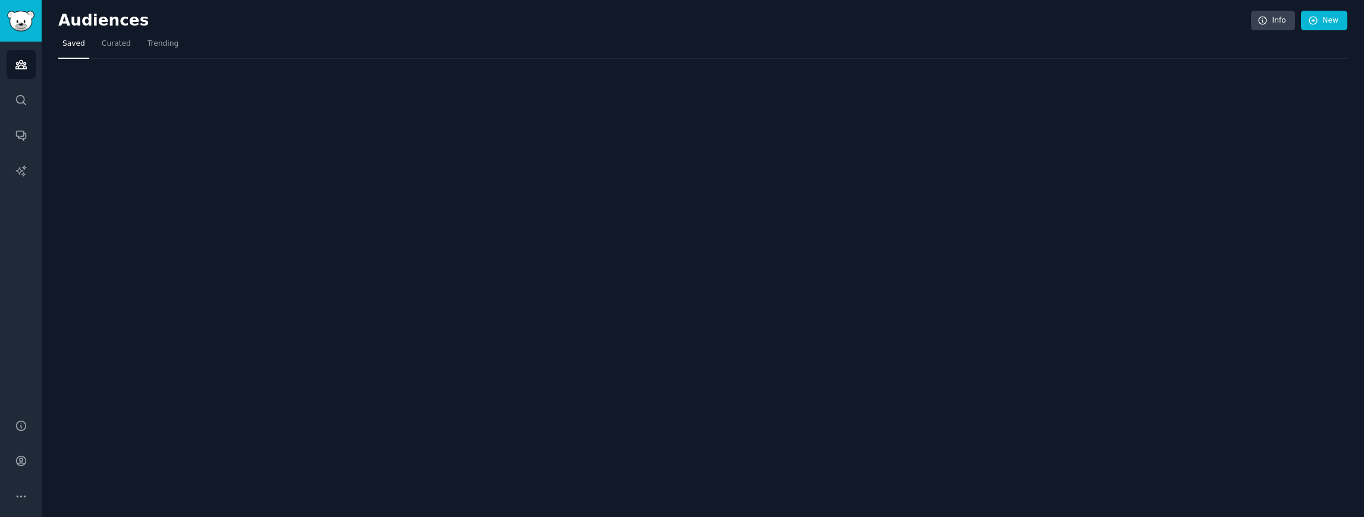 The image size is (1364, 517). Describe the element at coordinates (74, 44) in the screenshot. I see `span: Saved` at that location.